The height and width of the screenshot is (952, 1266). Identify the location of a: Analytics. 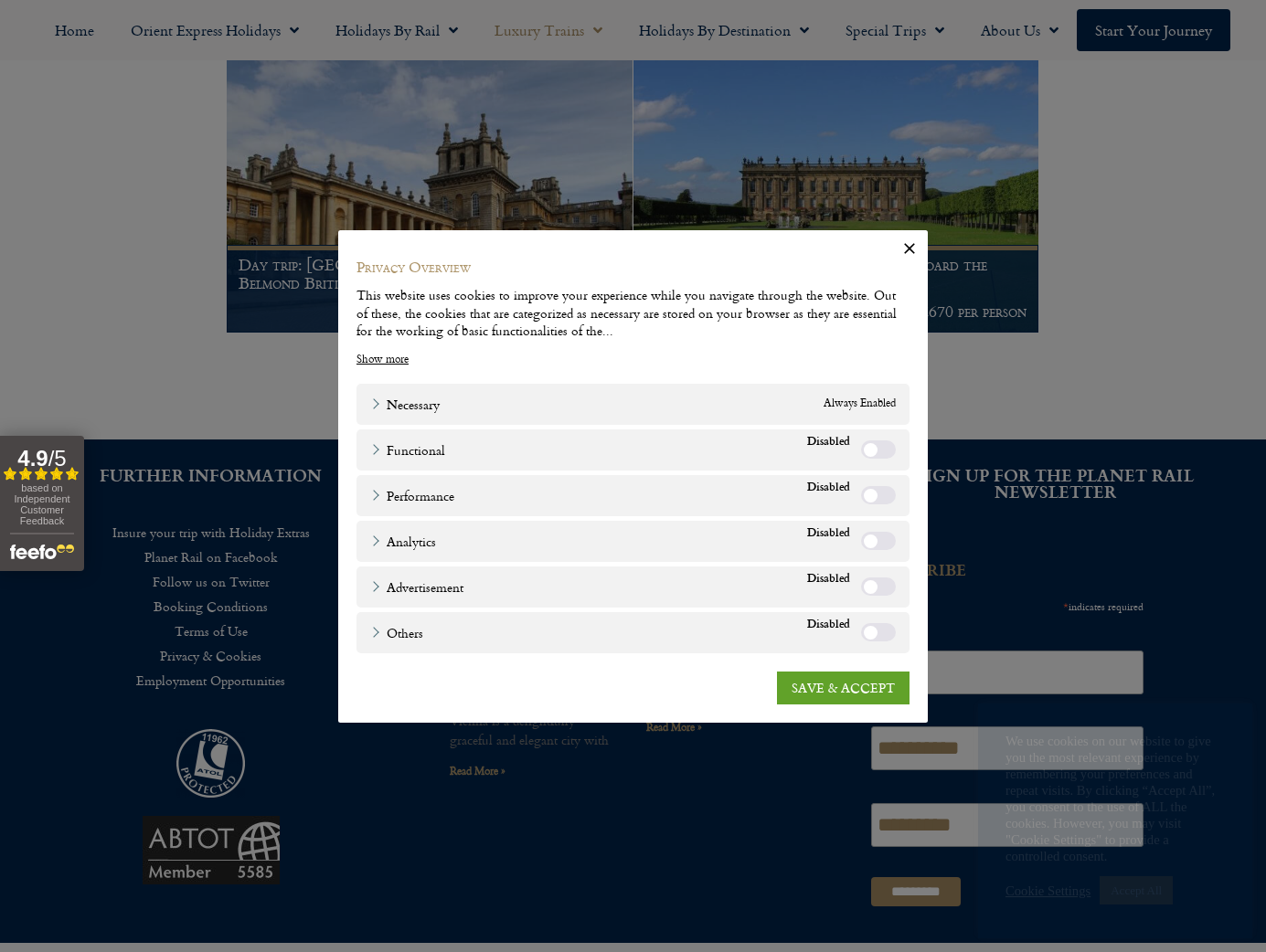
(403, 540).